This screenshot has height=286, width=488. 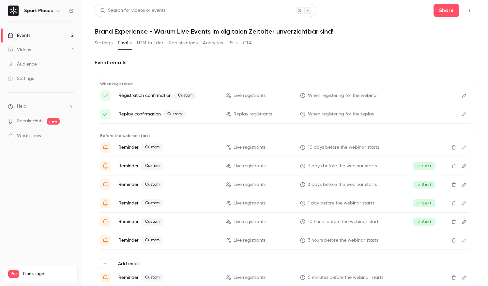 What do you see at coordinates (345, 278) in the screenshot?
I see `span: 5 minutes before the webinar starts` at bounding box center [345, 278].